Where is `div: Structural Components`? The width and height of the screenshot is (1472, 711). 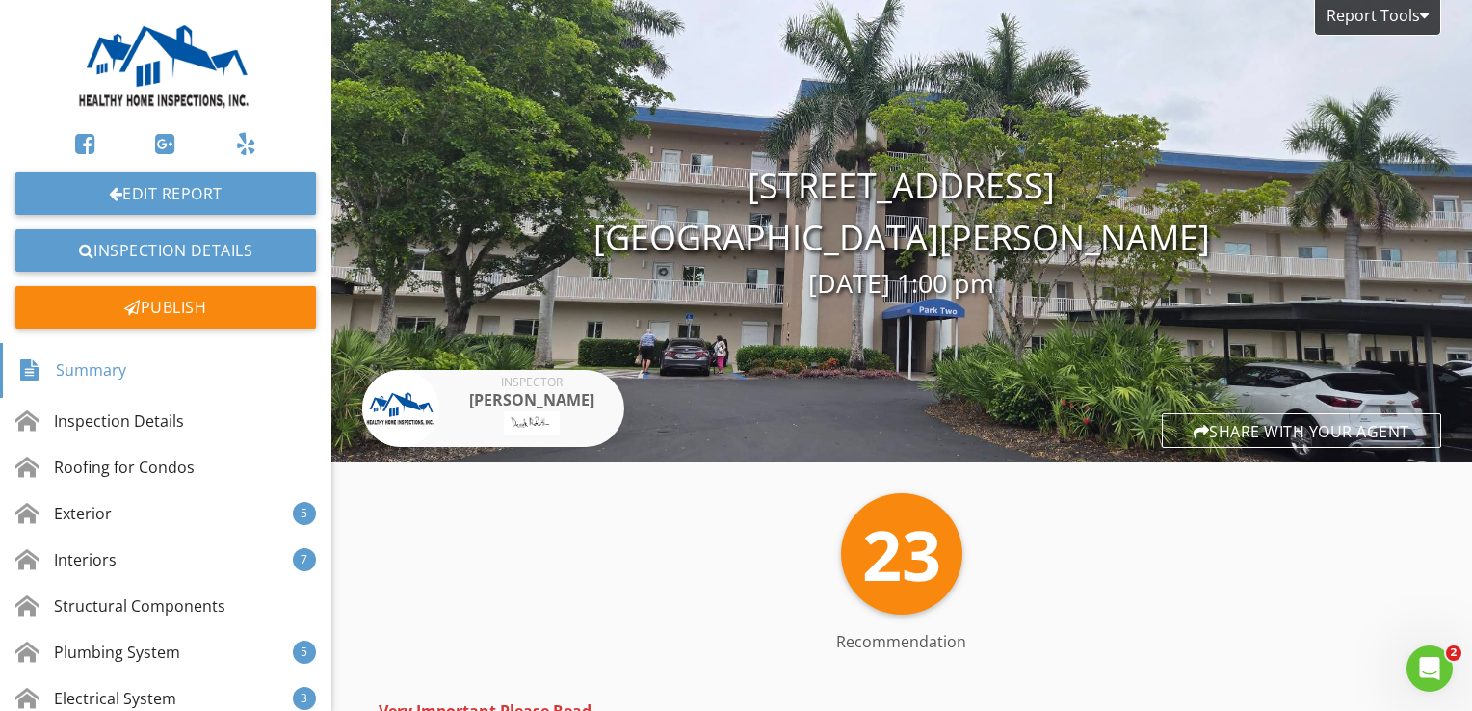
div: Structural Components is located at coordinates (120, 606).